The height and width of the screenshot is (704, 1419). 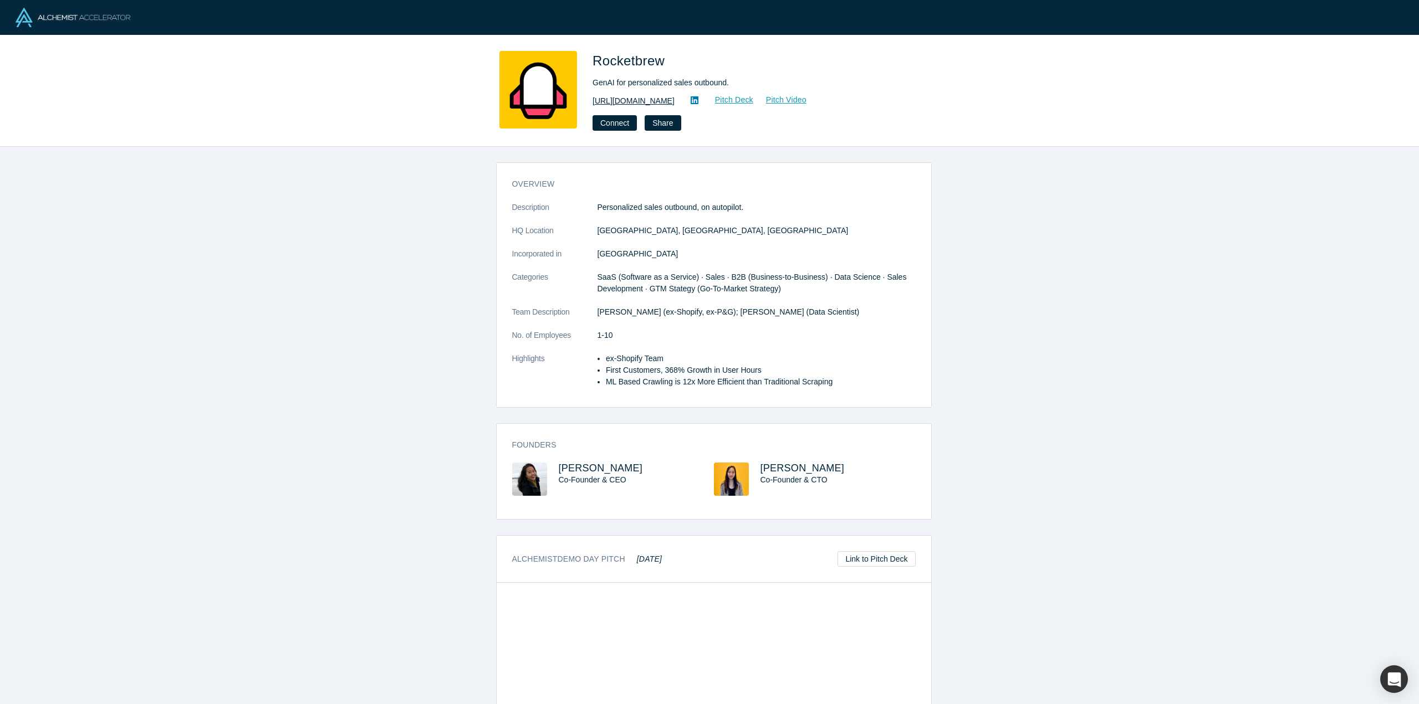 What do you see at coordinates (587, 559) in the screenshot?
I see `h3: Alchemist Demo Day Pitch` at bounding box center [587, 559].